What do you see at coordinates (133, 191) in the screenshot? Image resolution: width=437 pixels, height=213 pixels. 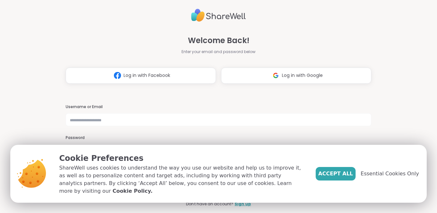 I see `a: Cookie Policy.` at bounding box center [133, 191].